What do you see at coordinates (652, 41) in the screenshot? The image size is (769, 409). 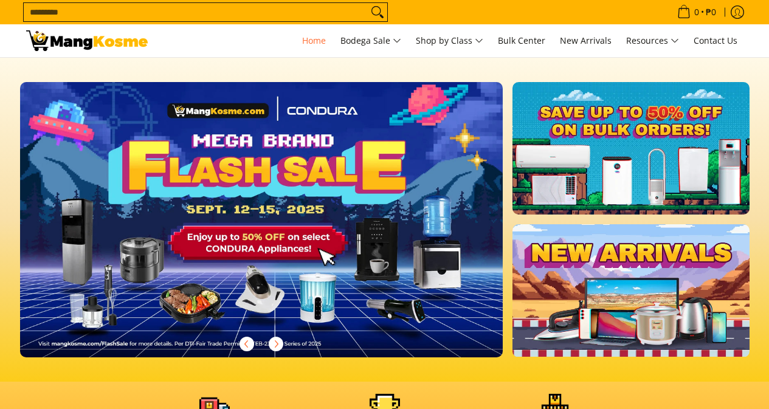 I see `span: Resources` at bounding box center [652, 41].